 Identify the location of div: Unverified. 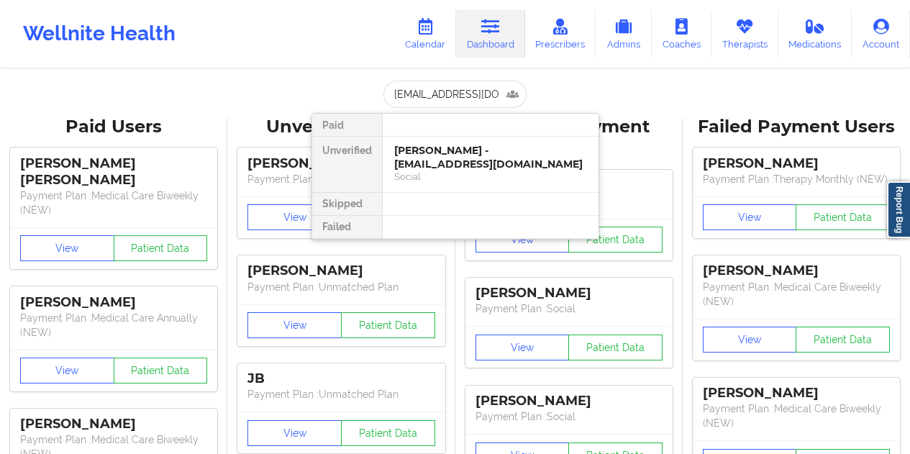
(347, 165).